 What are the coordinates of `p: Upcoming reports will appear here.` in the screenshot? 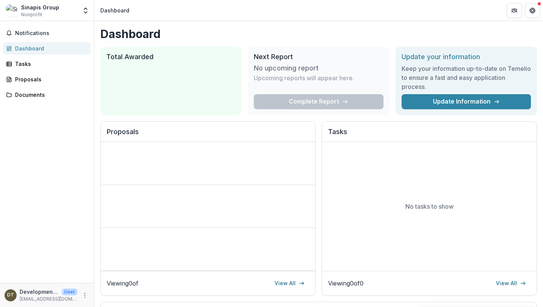 It's located at (304, 78).